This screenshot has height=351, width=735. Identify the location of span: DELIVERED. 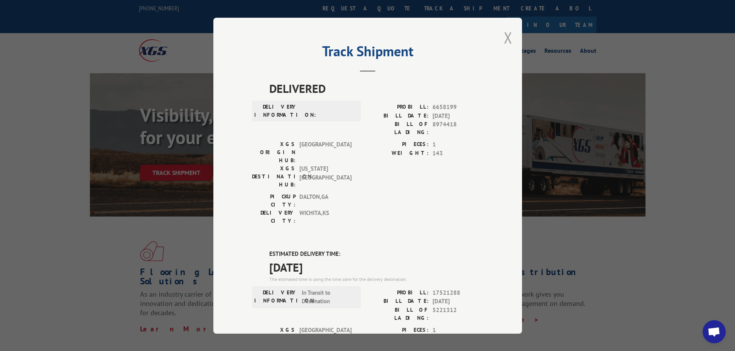
(376, 88).